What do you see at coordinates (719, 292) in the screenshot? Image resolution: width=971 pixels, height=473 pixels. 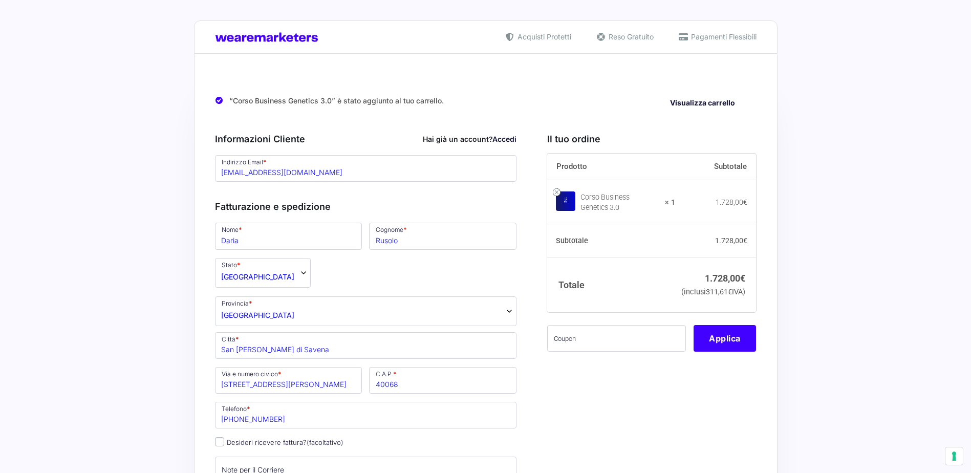 I see `span: 311,61` at bounding box center [719, 292].